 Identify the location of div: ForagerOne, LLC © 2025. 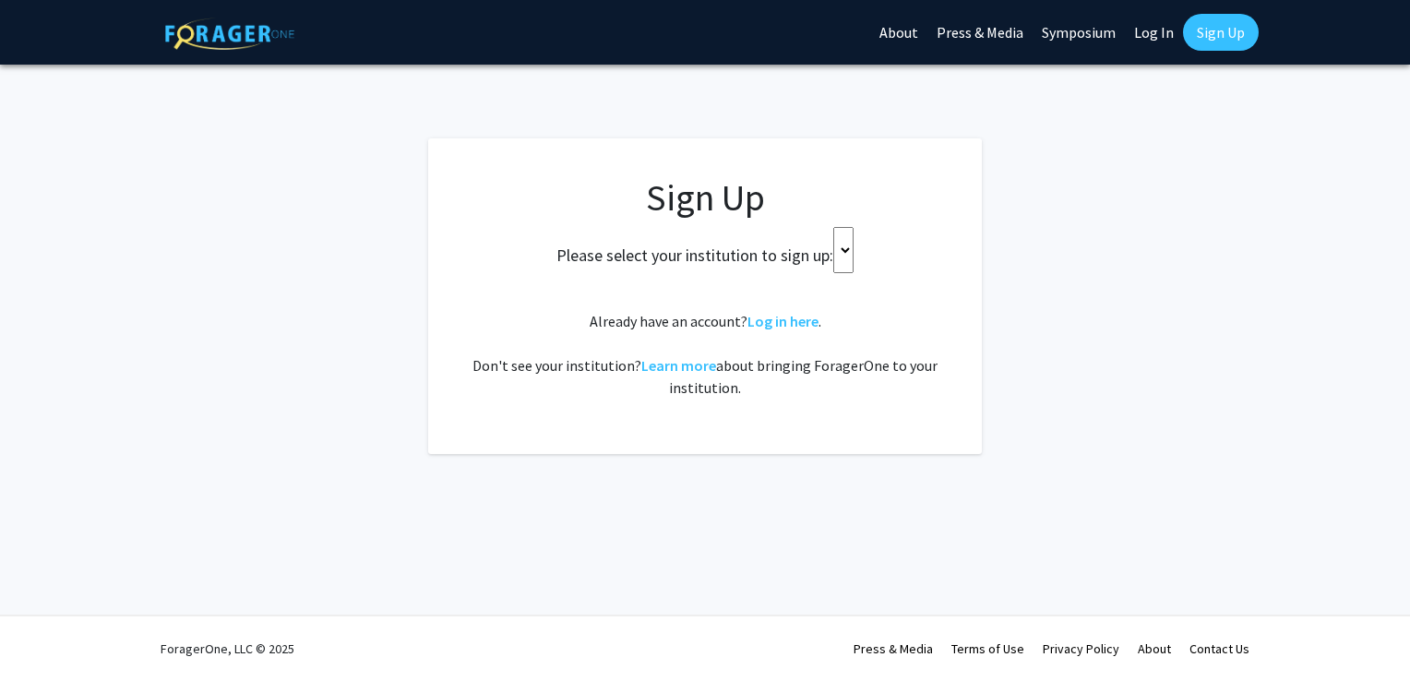
(227, 648).